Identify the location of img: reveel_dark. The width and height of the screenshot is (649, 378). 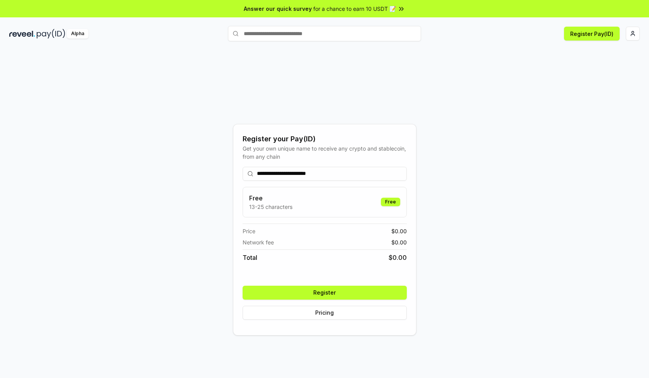
(22, 34).